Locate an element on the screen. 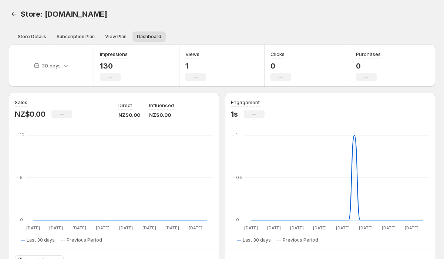  button: View plan is located at coordinates (116, 37).